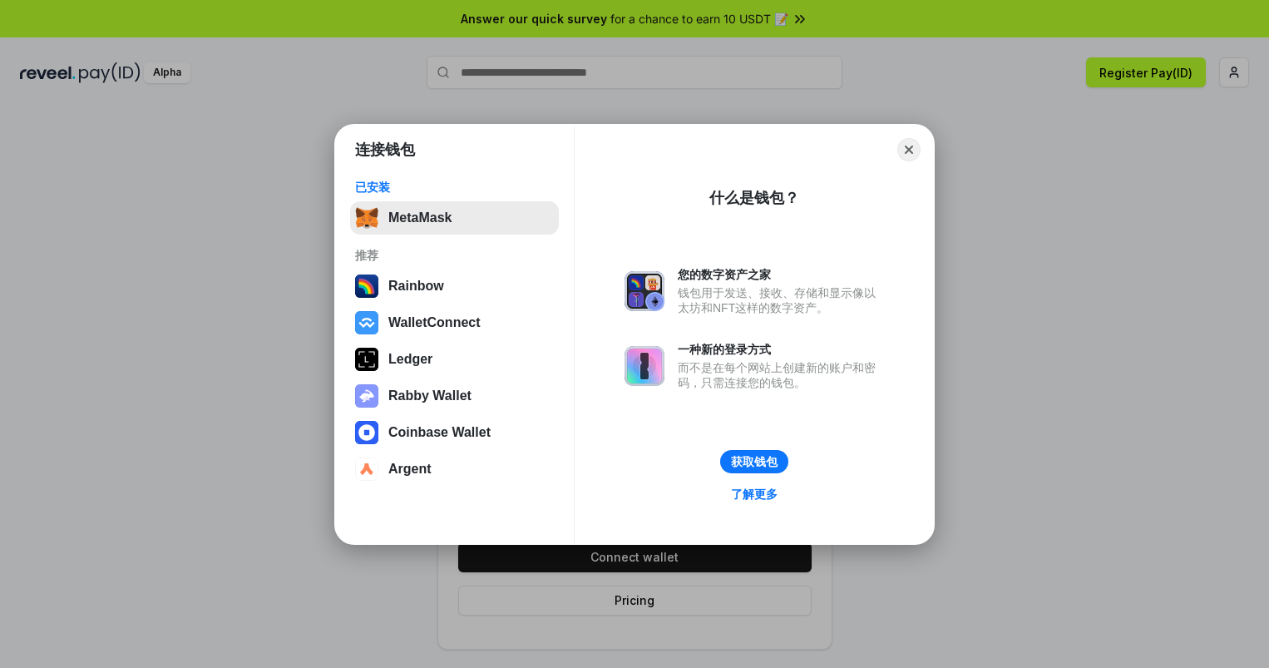 This screenshot has width=1269, height=668. I want to click on div: Coinbase Wallet, so click(439, 433).